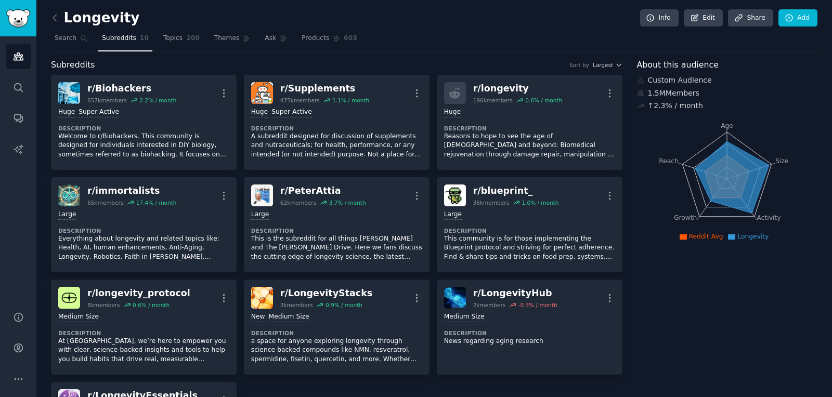 The width and height of the screenshot is (832, 397). Describe the element at coordinates (296, 305) in the screenshot. I see `div: 3k members` at that location.